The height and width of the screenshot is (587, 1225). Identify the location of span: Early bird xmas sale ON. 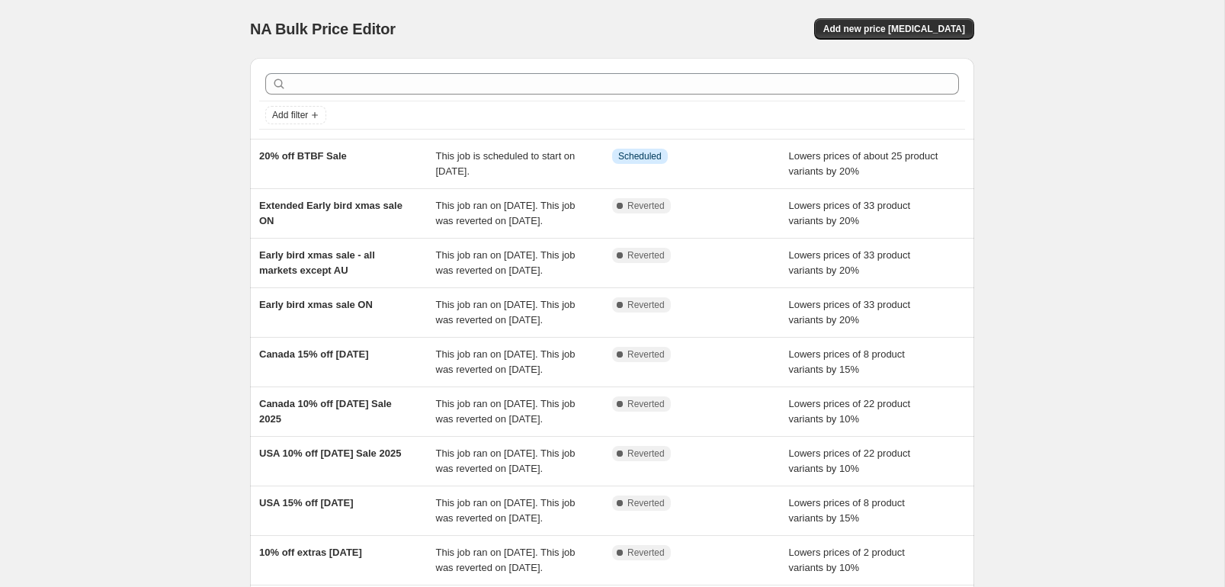
(316, 304).